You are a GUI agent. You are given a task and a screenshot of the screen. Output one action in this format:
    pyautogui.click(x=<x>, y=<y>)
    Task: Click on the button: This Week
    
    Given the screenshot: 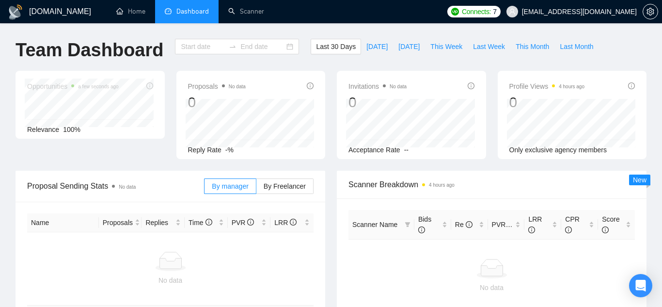 What is the action you would take?
    pyautogui.click(x=446, y=47)
    